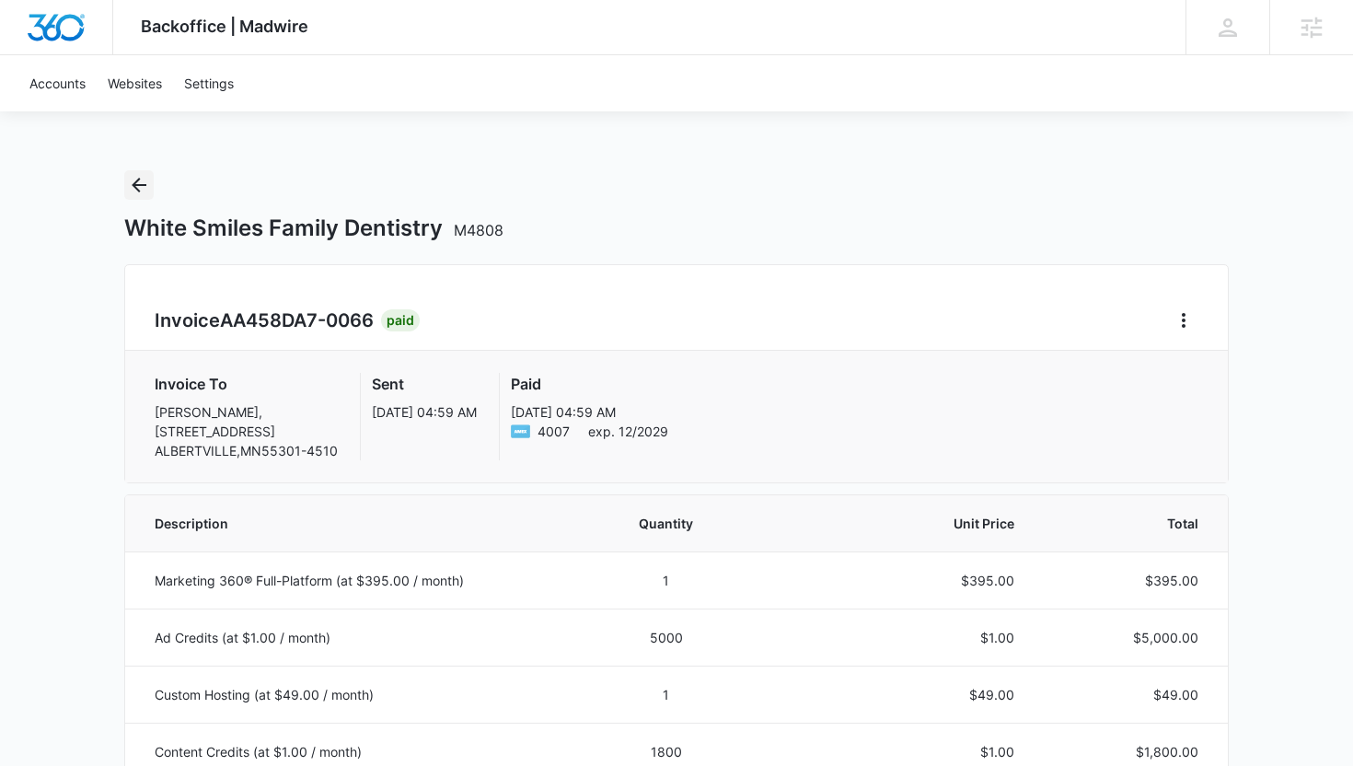  What do you see at coordinates (589, 384) in the screenshot?
I see `h3: Paid` at bounding box center [589, 384].